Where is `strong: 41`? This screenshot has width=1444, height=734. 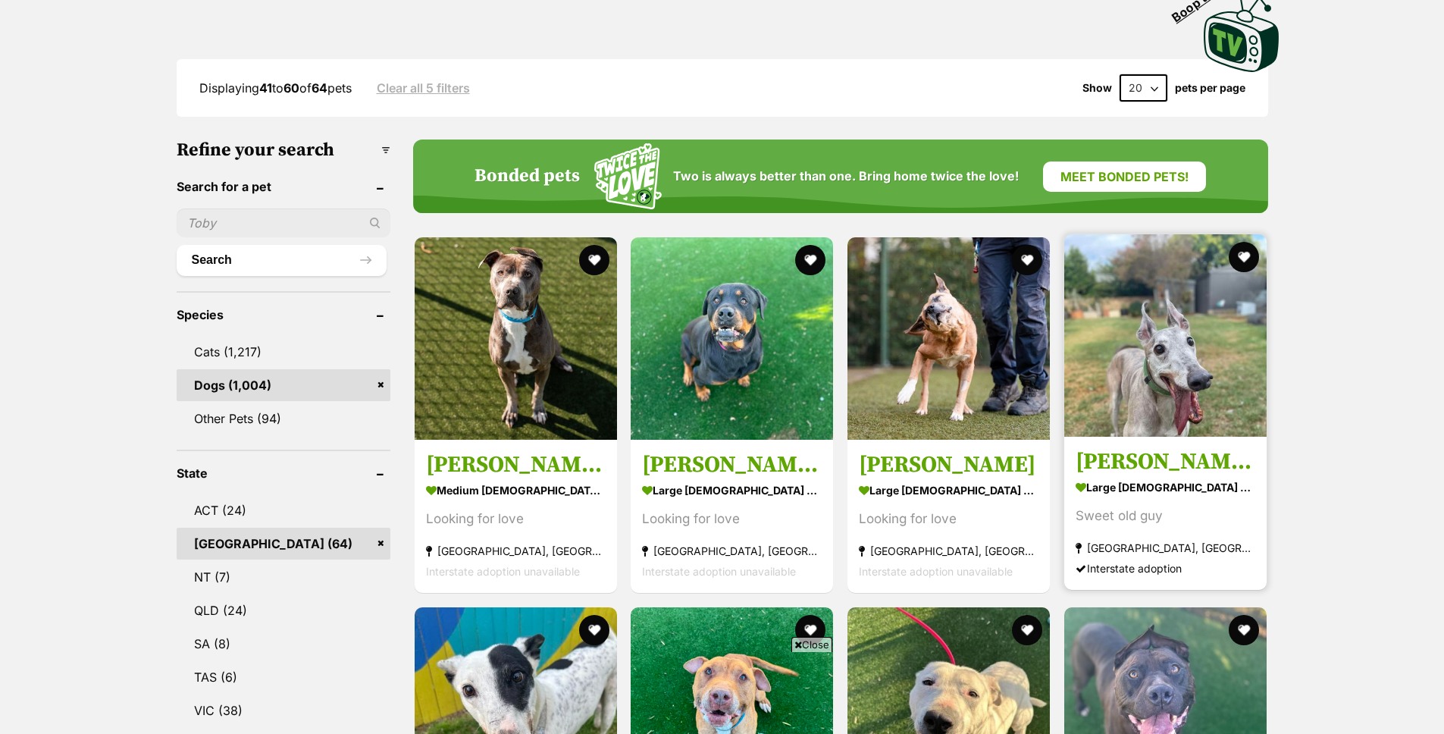 strong: 41 is located at coordinates (265, 88).